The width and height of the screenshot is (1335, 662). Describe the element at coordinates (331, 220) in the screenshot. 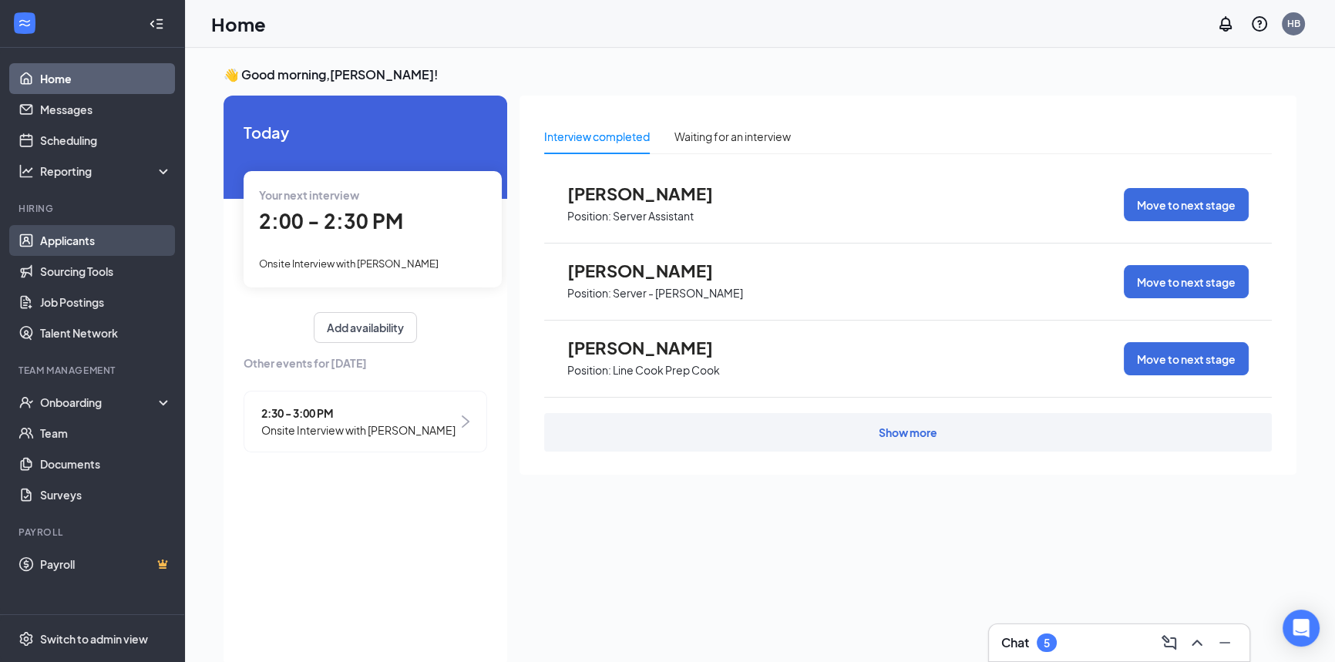

I see `span: 2:00 - 2:30 PM` at that location.